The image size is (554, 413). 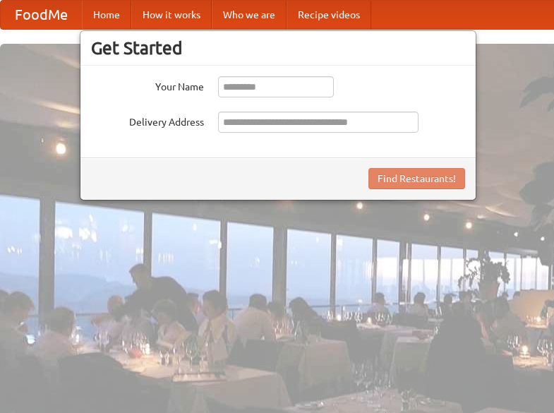 I want to click on label: Delivery Address, so click(x=148, y=120).